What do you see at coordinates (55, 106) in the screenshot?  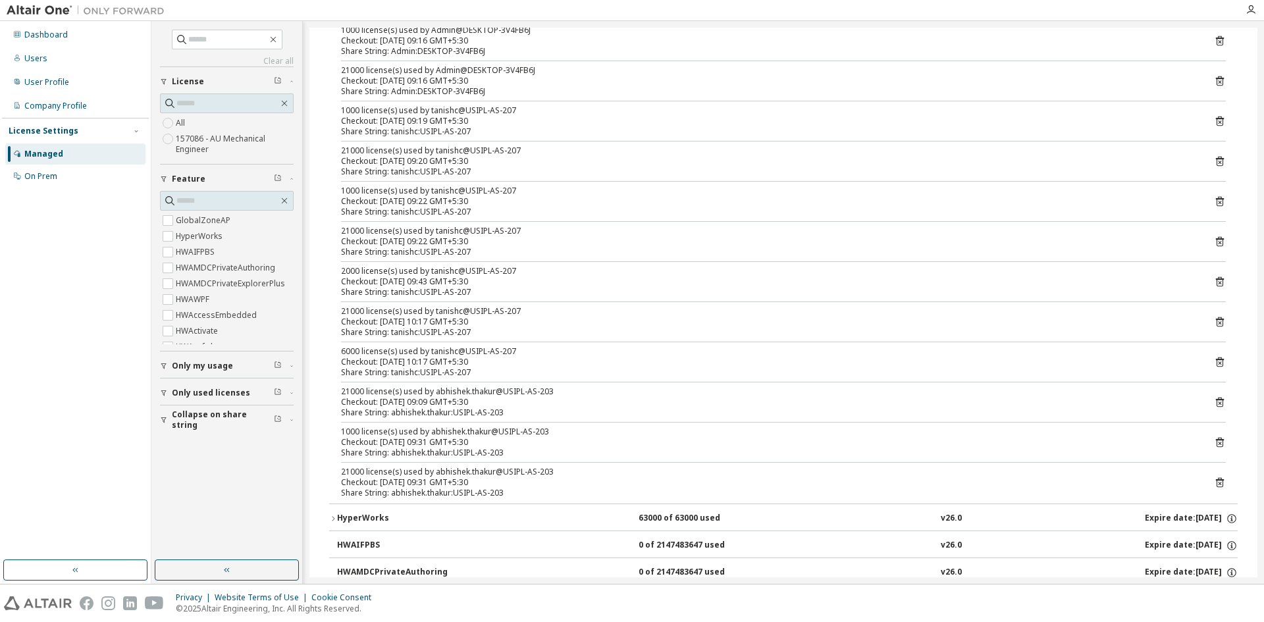 I see `div: Company Profile` at bounding box center [55, 106].